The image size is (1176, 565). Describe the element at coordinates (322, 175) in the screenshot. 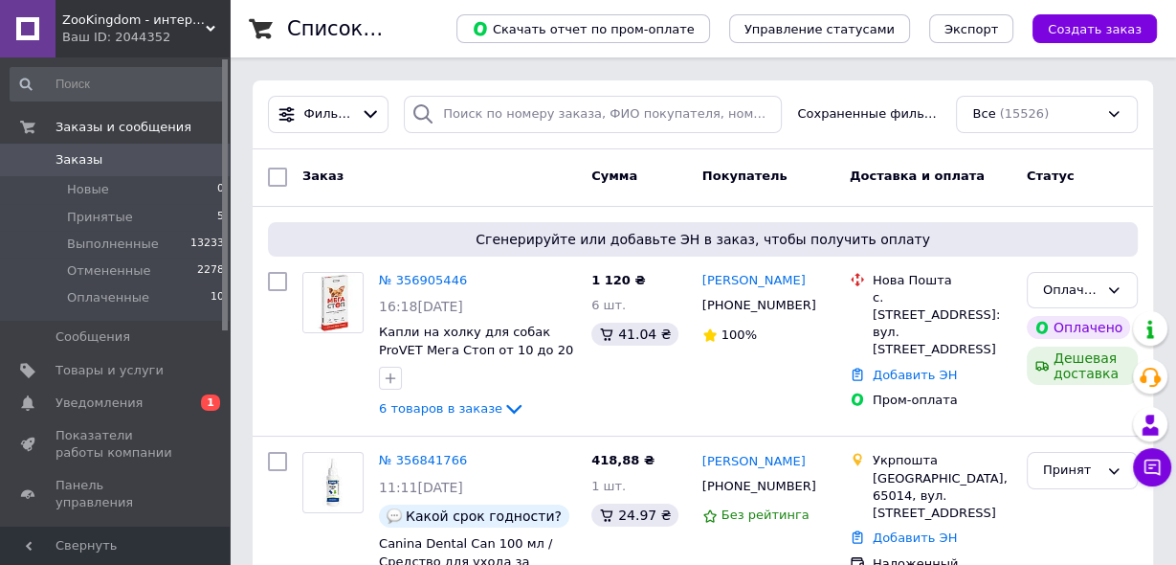

I see `span: Заказ` at that location.